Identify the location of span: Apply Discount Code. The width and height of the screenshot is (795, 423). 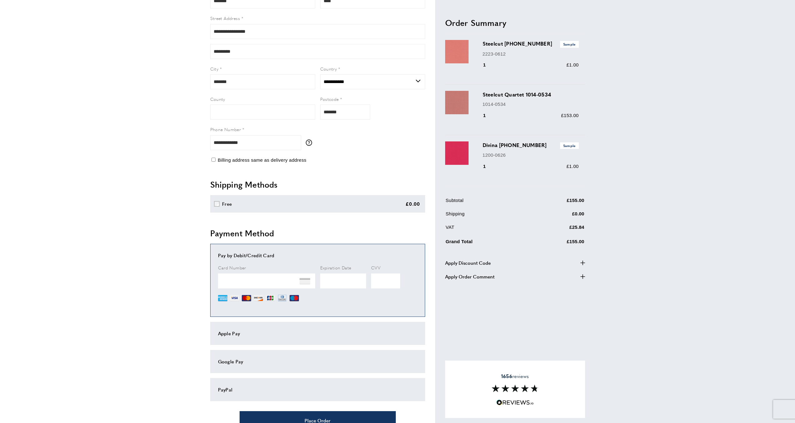
(468, 263).